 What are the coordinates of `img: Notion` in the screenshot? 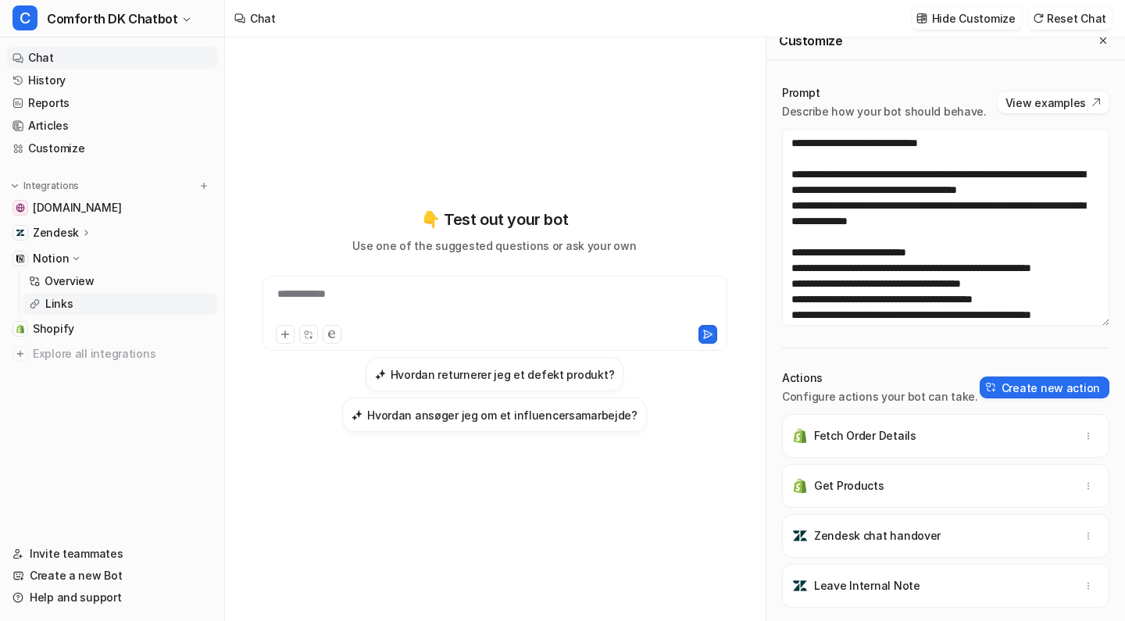 It's located at (20, 259).